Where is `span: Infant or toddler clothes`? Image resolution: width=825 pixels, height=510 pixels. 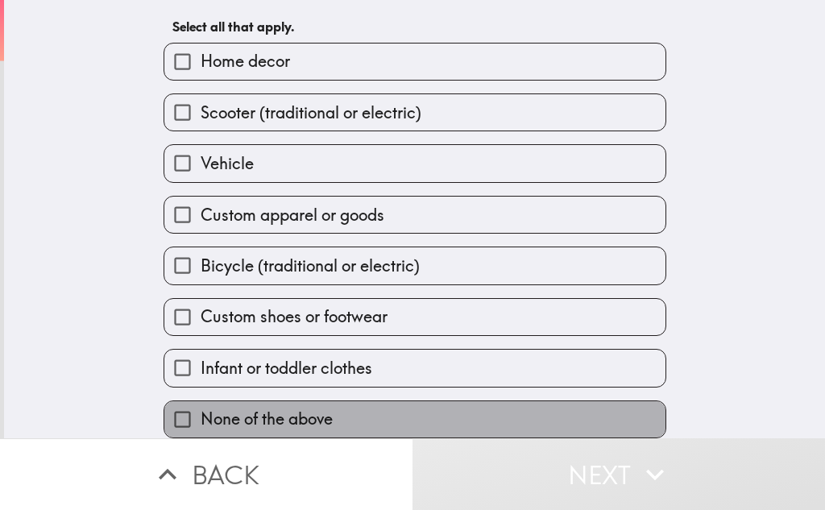
span: Infant or toddler clothes is located at coordinates (286, 368).